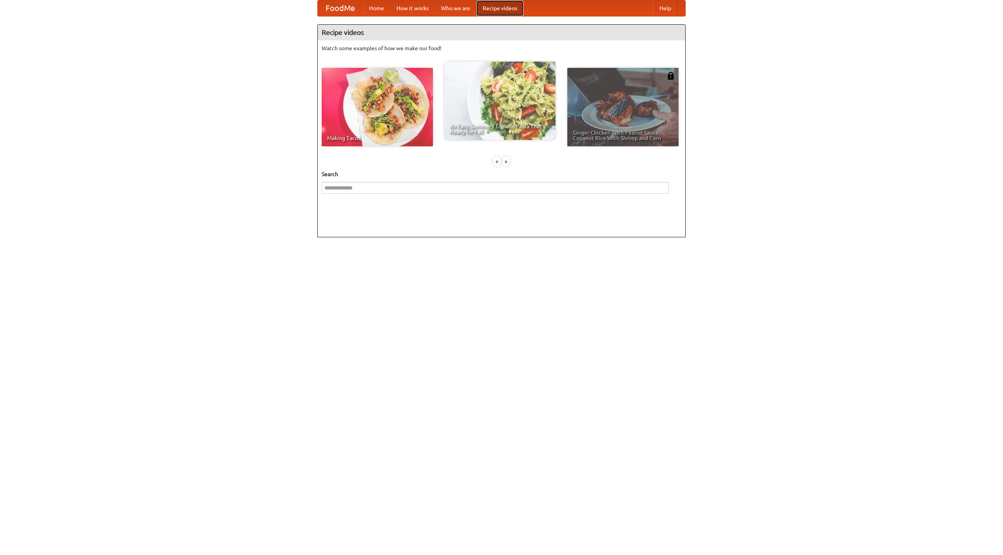 This screenshot has height=555, width=1003. Describe the element at coordinates (502, 33) in the screenshot. I see `h4: Recipe videos` at that location.